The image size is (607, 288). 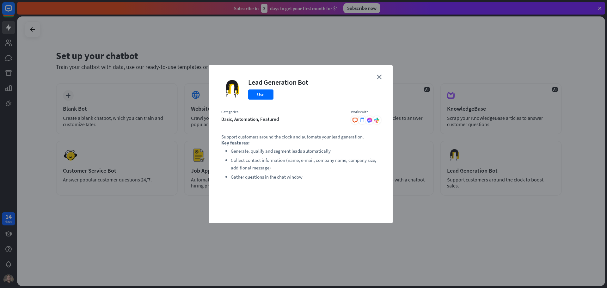 I want to click on strong: Key features:, so click(x=236, y=143).